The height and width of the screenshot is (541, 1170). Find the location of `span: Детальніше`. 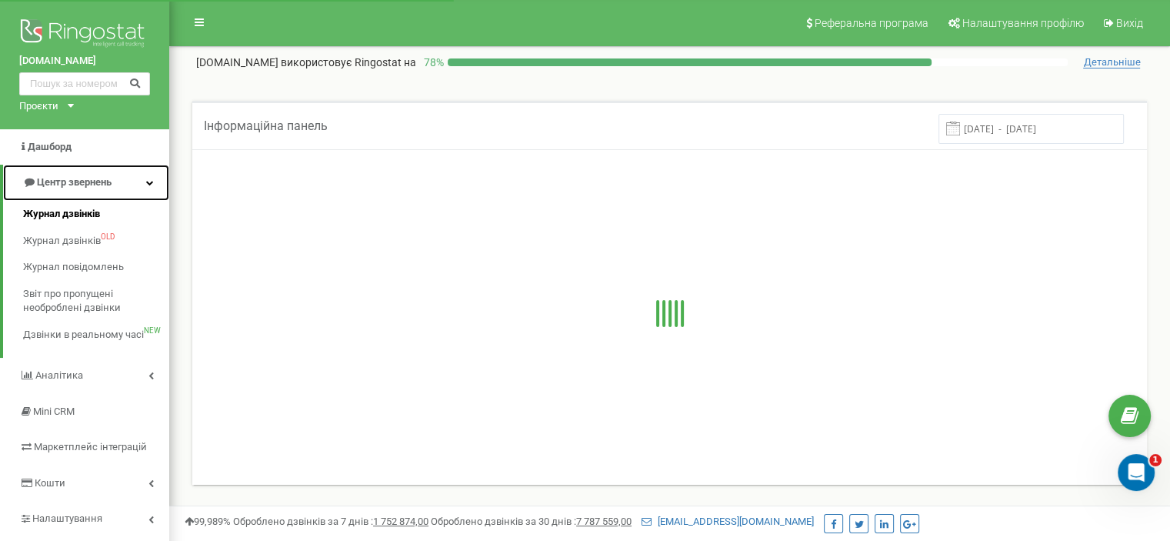

span: Детальніше is located at coordinates (1112, 62).